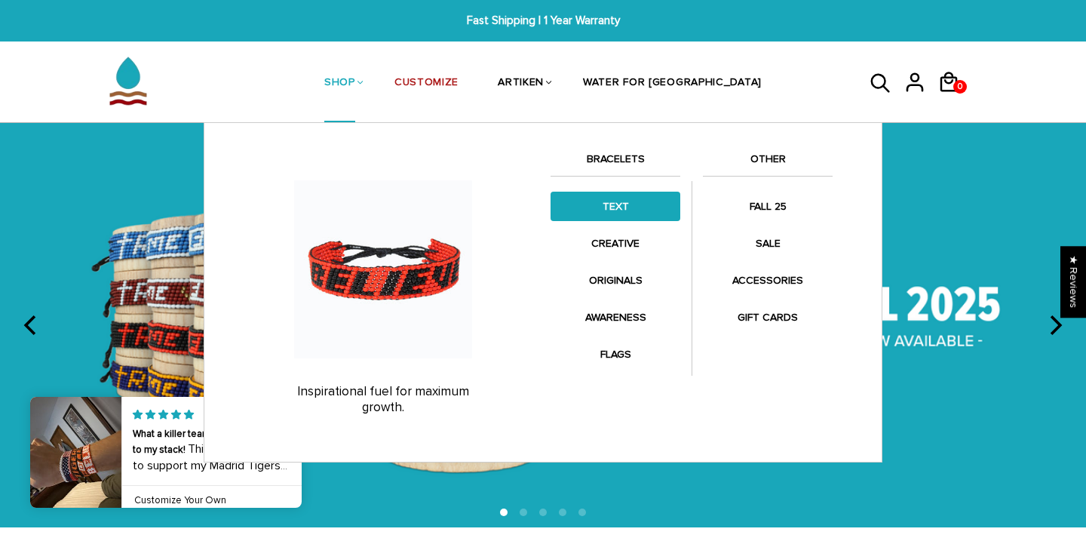 Image resolution: width=1086 pixels, height=538 pixels. Describe the element at coordinates (615, 243) in the screenshot. I see `a: CREATIVE` at that location.